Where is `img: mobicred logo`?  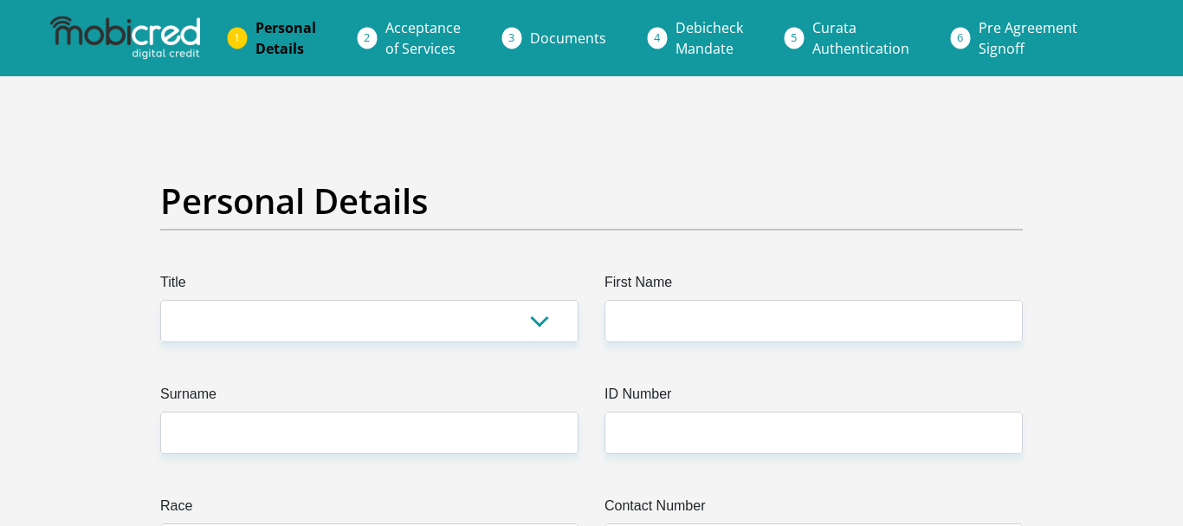
img: mobicred logo is located at coordinates (125, 38).